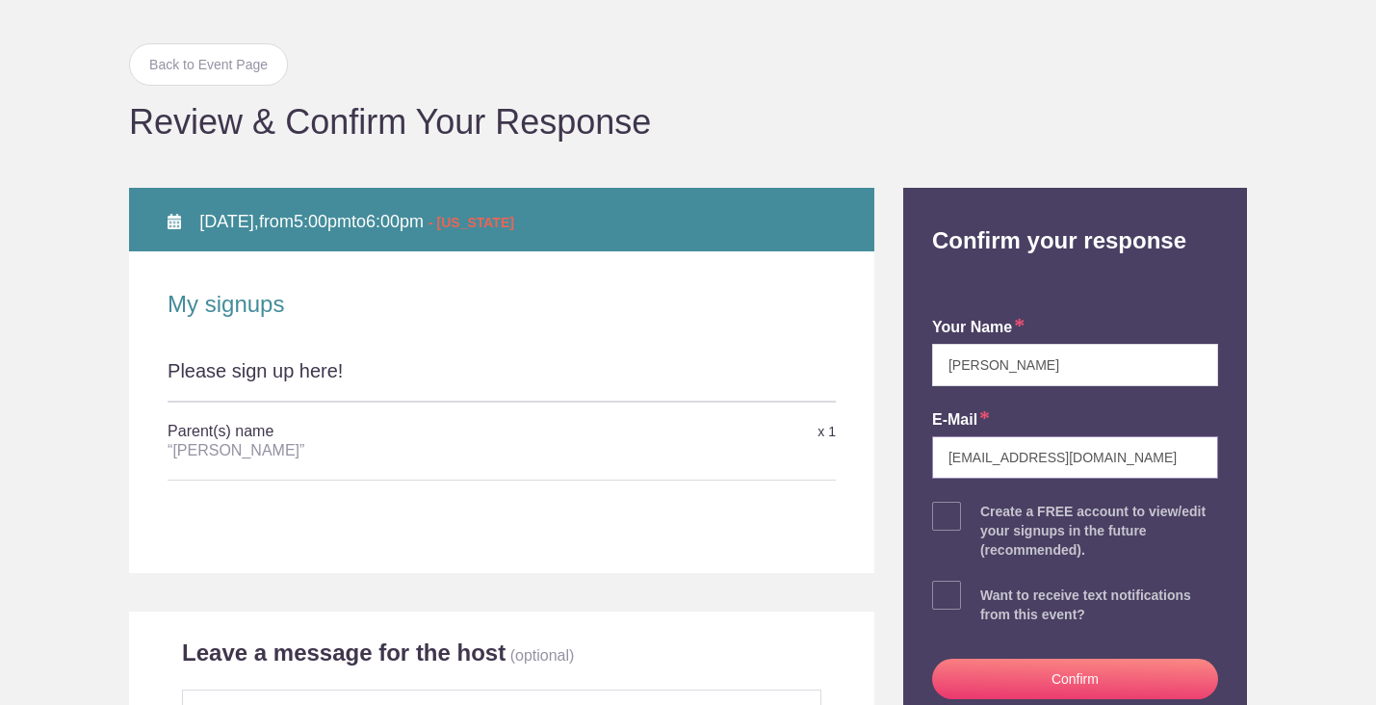 The height and width of the screenshot is (705, 1376). I want to click on span: from to, so click(356, 221).